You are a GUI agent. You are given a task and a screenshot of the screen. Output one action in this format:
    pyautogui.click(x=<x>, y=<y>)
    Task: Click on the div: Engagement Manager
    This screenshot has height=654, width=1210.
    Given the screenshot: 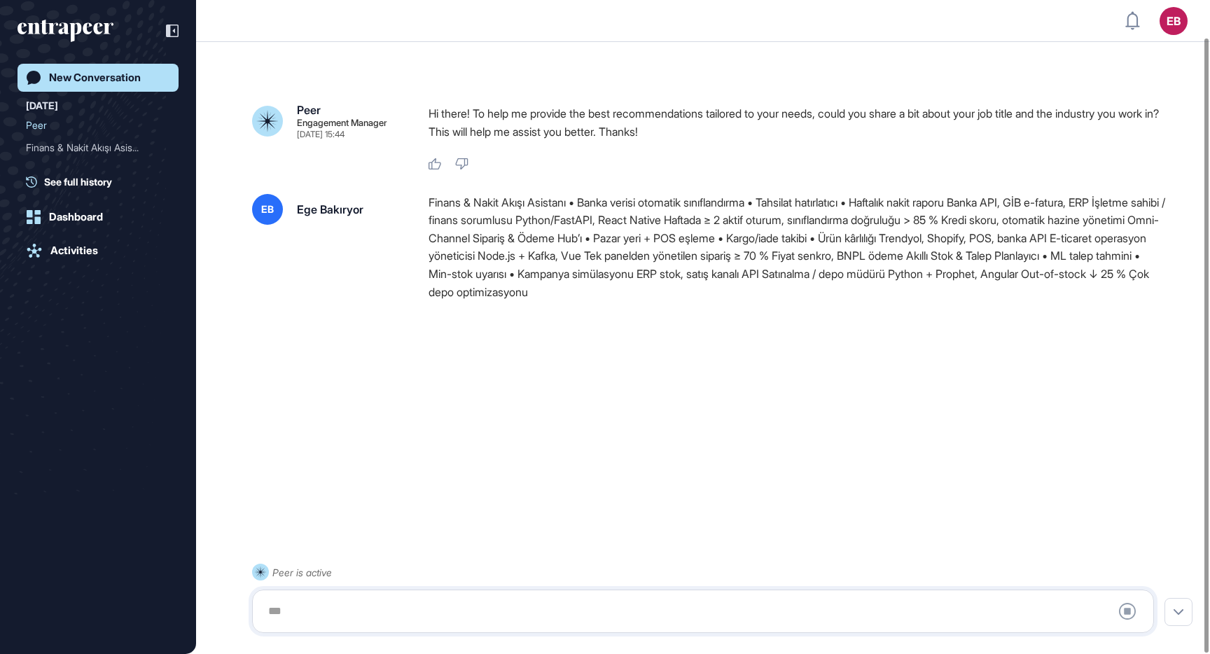 What is the action you would take?
    pyautogui.click(x=342, y=123)
    